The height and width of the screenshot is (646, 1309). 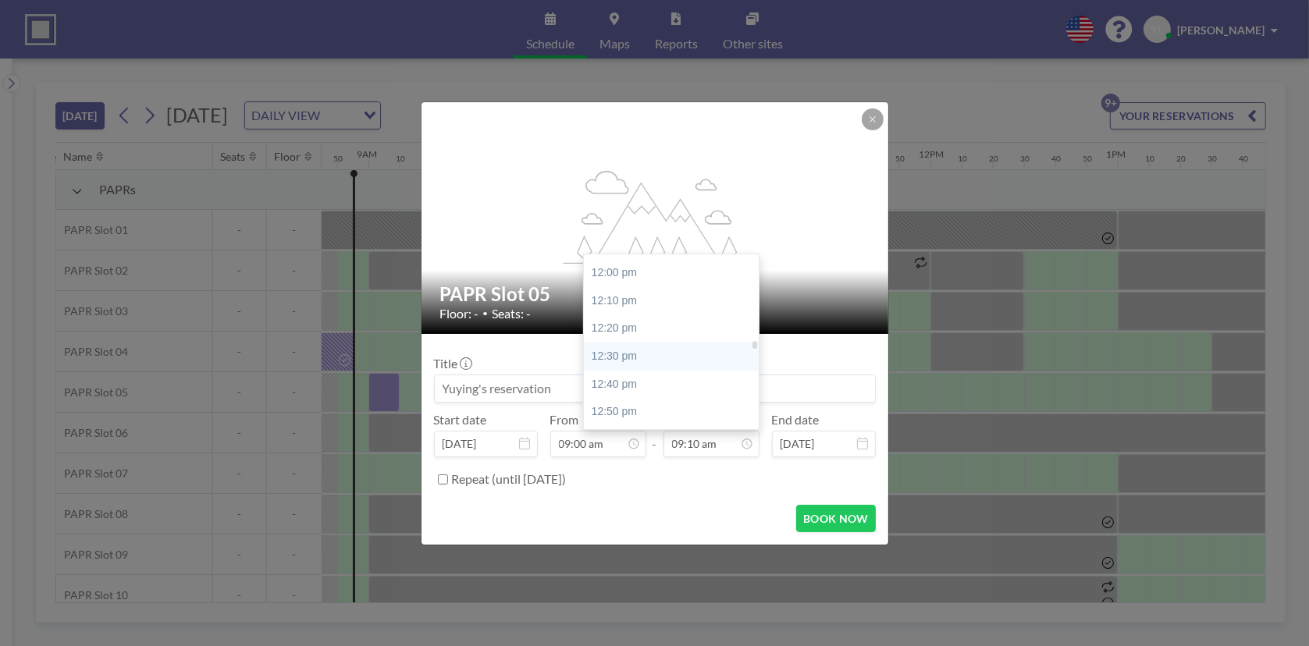 What do you see at coordinates (675, 412) in the screenshot?
I see `div: 12:50 pm` at bounding box center [675, 412].